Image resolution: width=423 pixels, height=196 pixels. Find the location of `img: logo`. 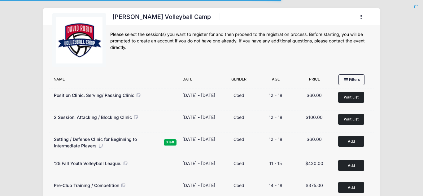

img: logo is located at coordinates (79, 40).